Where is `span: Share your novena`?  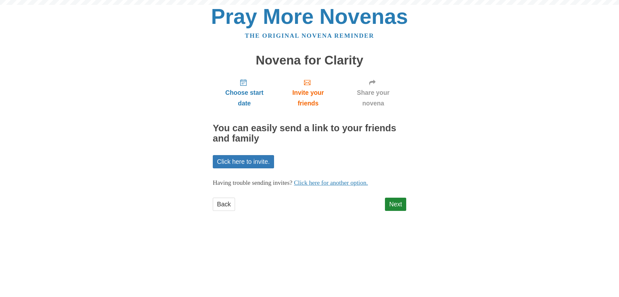 span: Share your novena is located at coordinates (373, 98).